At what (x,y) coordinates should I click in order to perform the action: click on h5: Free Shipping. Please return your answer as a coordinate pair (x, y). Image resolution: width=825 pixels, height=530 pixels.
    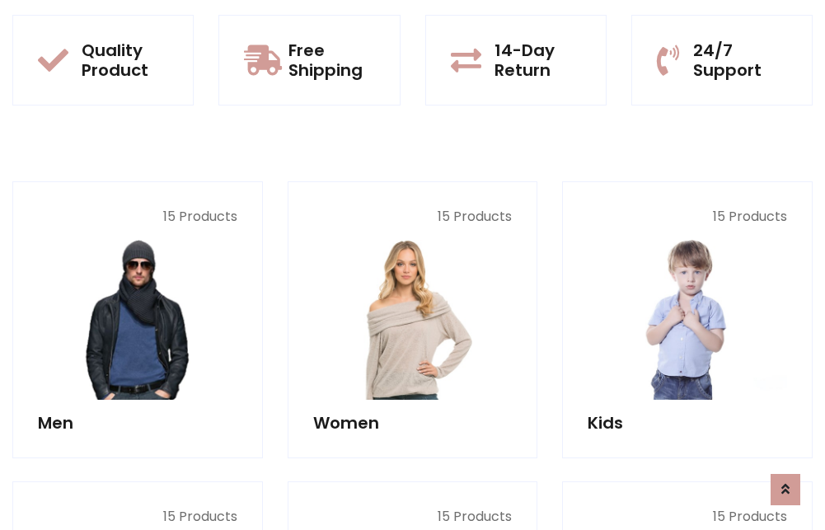
    Looking at the image, I should click on (331, 60).